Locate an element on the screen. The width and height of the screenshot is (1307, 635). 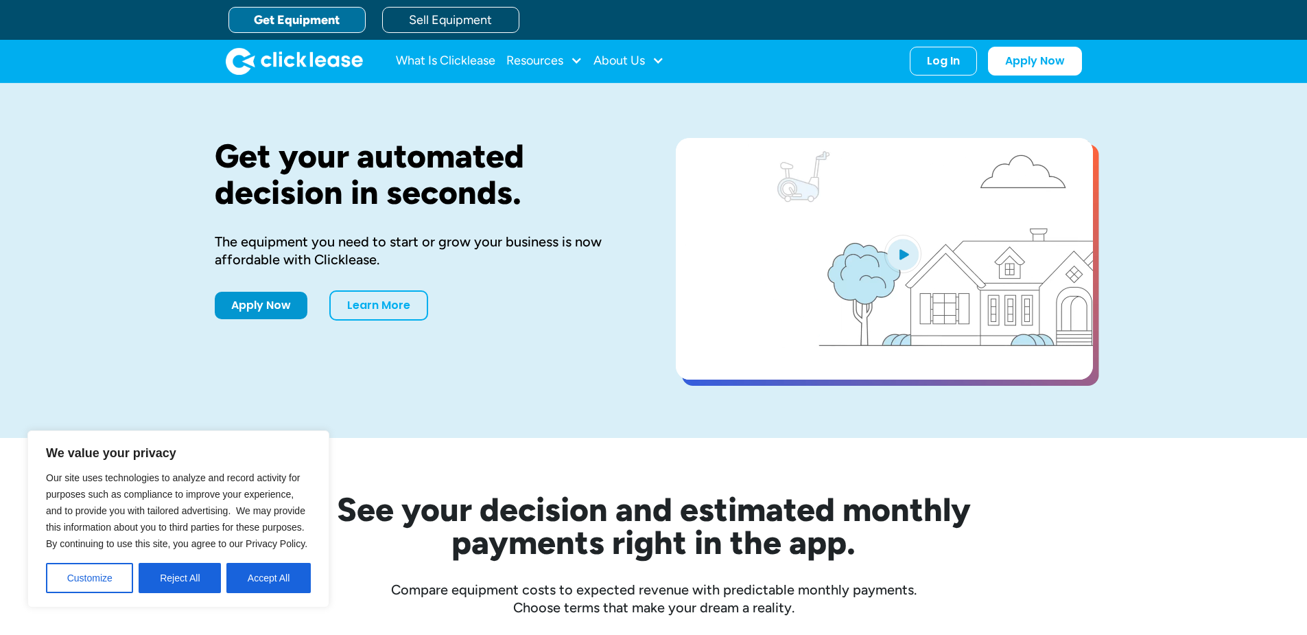
button: Customize is located at coordinates (89, 578).